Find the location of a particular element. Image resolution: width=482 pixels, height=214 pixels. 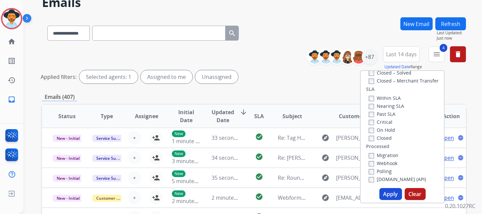

div: Unassigned is located at coordinates (216, 77).